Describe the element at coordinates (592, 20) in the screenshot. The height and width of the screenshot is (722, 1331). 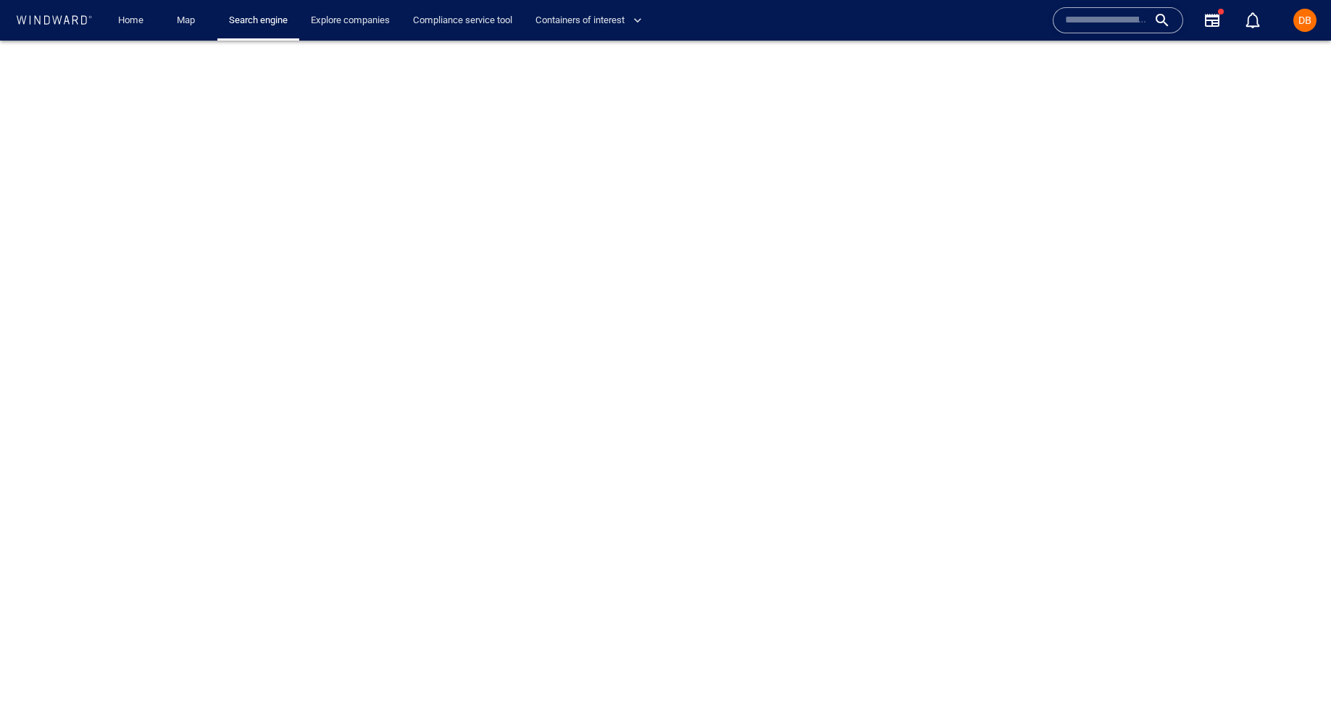
I see `button: Containers of interest` at that location.